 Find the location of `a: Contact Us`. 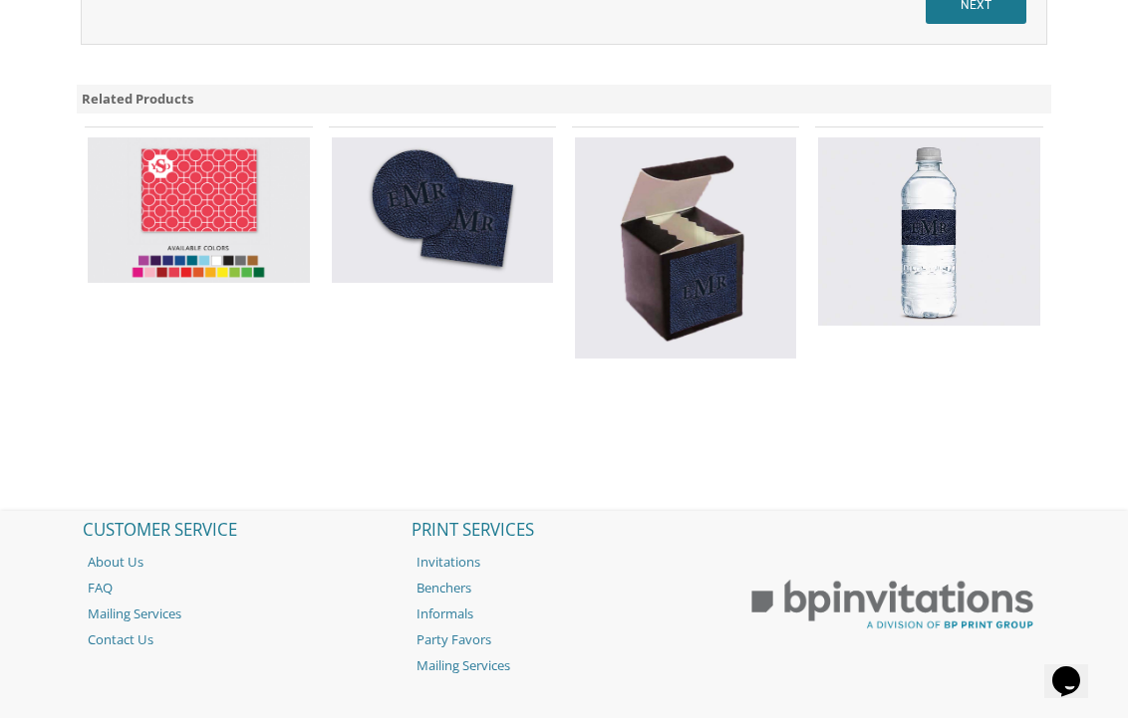

a: Contact Us is located at coordinates (235, 639).